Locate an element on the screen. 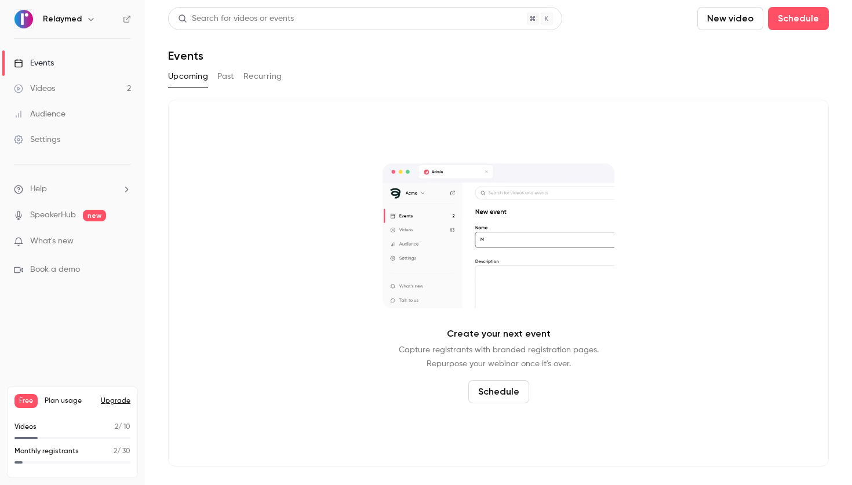 This screenshot has height=485, width=852. h1: Events is located at coordinates (185, 56).